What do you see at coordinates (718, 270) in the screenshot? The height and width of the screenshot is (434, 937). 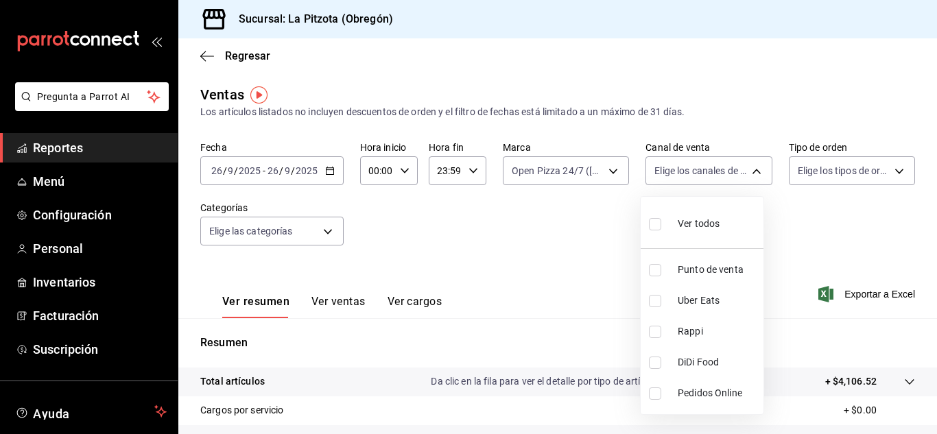 I see `span: Punto de venta` at bounding box center [718, 270].